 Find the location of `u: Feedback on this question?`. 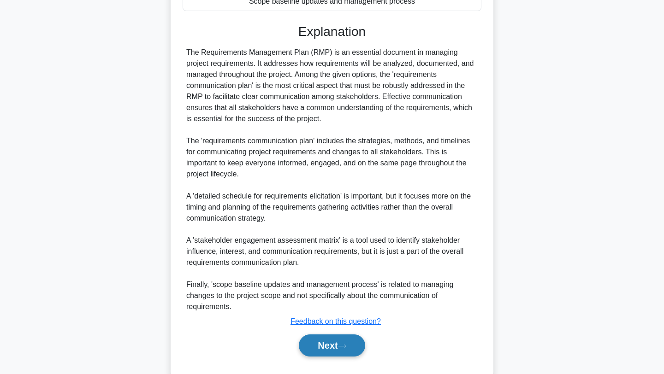

u: Feedback on this question? is located at coordinates (336, 321).